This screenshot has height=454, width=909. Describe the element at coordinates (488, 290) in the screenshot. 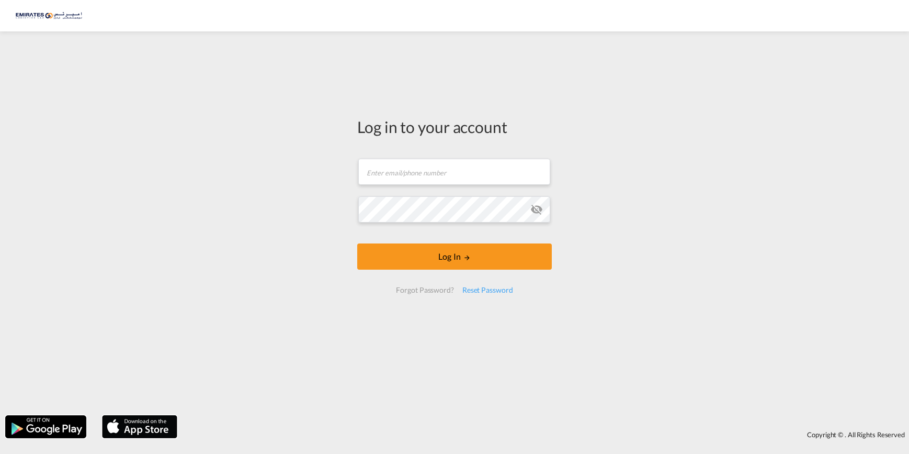

I see `div: Reset Password` at that location.